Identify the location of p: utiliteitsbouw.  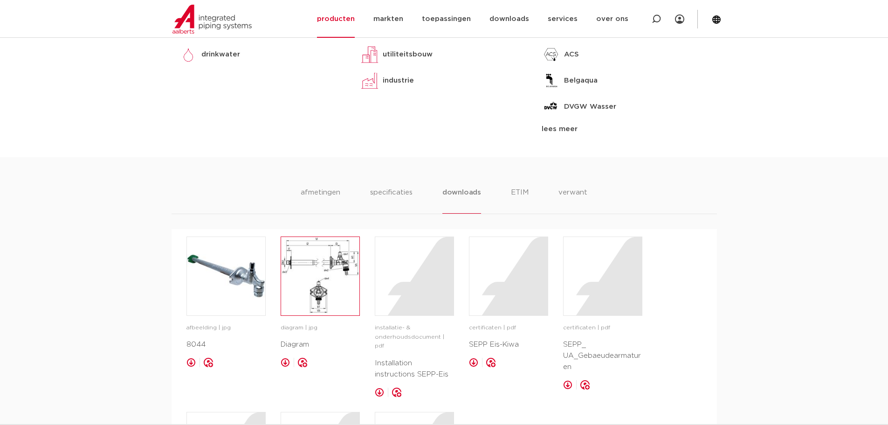
(408, 55).